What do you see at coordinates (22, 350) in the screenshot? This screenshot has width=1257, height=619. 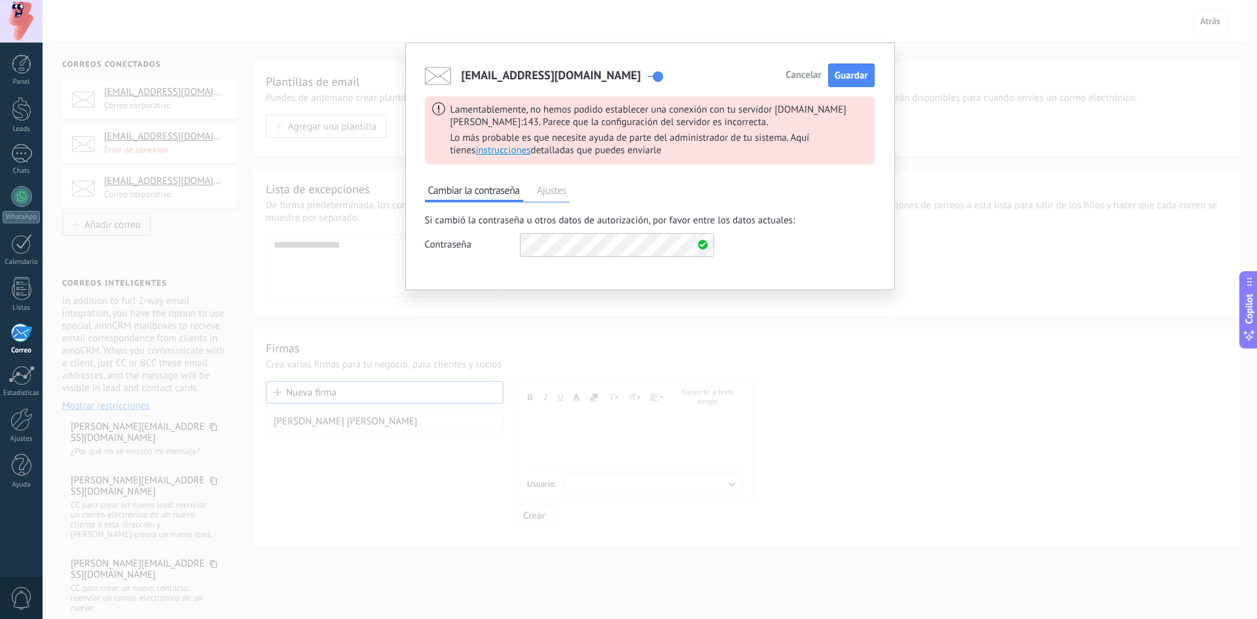 I see `div: Correo` at bounding box center [22, 350].